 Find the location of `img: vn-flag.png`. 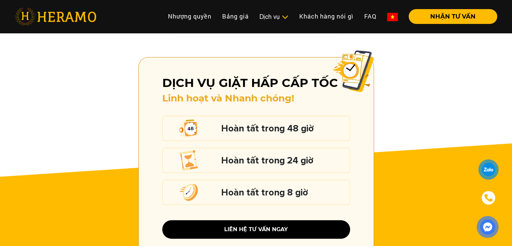

img: vn-flag.png is located at coordinates (393, 17).